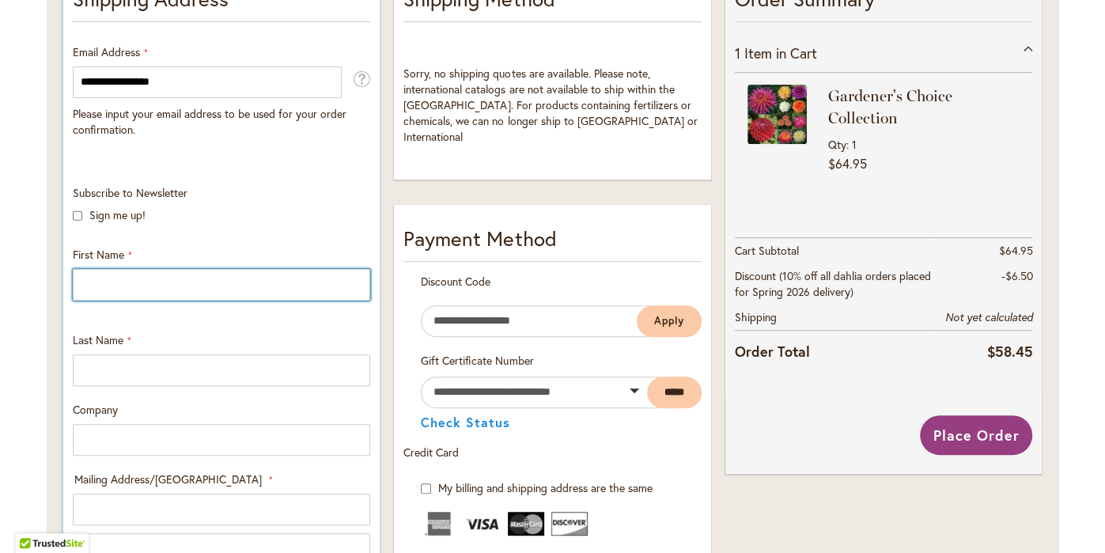 The width and height of the screenshot is (1105, 553). I want to click on img: American Express, so click(439, 523).